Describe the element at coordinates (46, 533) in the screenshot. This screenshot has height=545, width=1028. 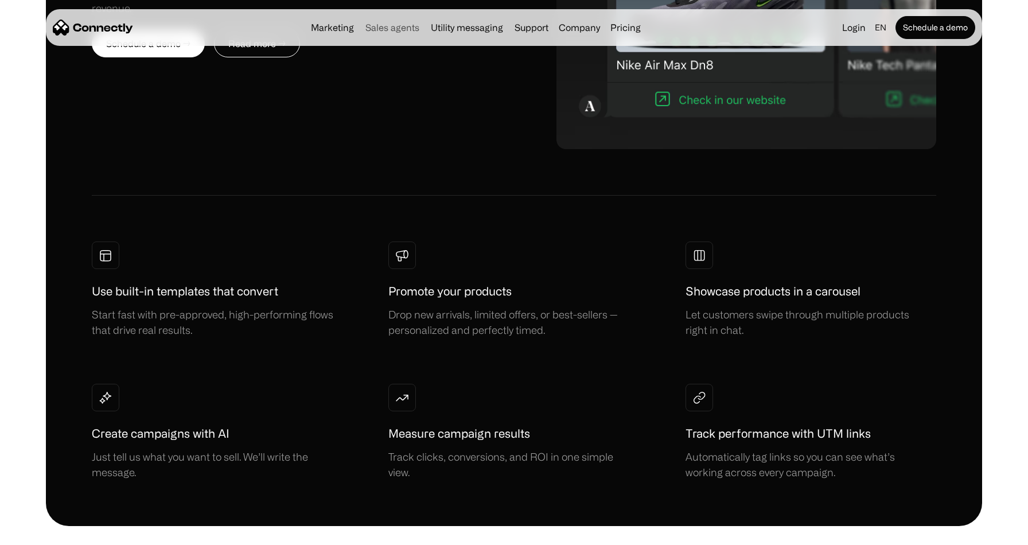
I see `ul: Language list` at that location.